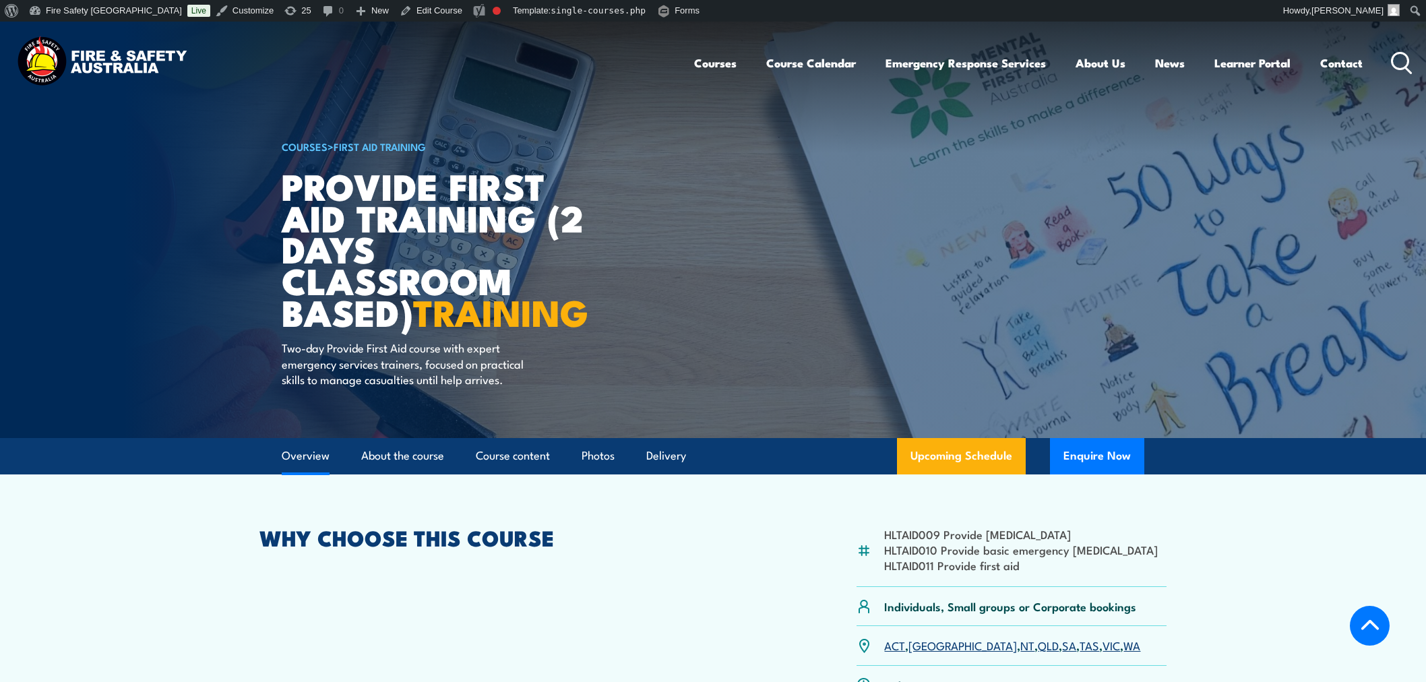 The width and height of the screenshot is (1426, 682). Describe the element at coordinates (513, 455) in the screenshot. I see `a: Course content` at that location.